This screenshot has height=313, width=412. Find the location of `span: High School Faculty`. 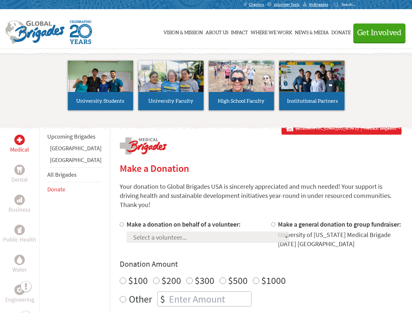

span: High School Faculty is located at coordinates (241, 101).